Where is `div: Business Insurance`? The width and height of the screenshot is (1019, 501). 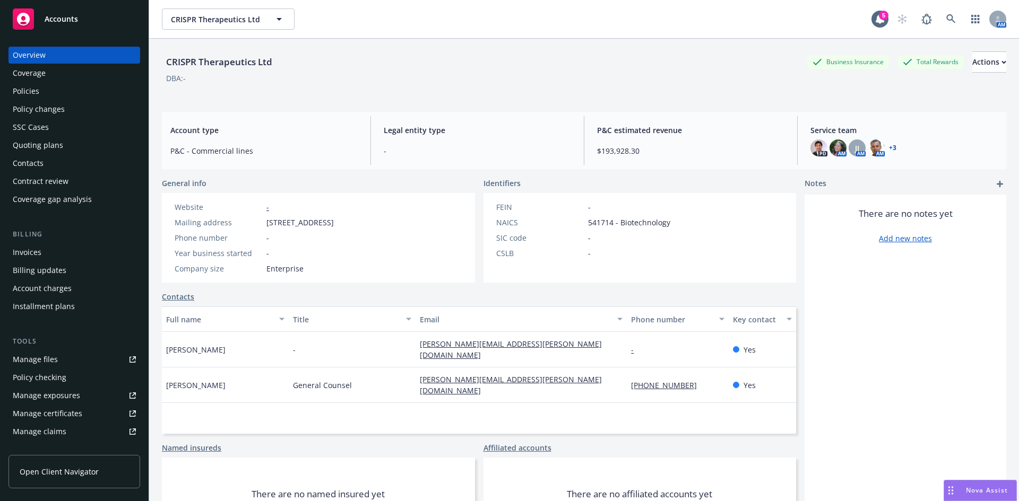
div: Business Insurance is located at coordinates (848, 62).